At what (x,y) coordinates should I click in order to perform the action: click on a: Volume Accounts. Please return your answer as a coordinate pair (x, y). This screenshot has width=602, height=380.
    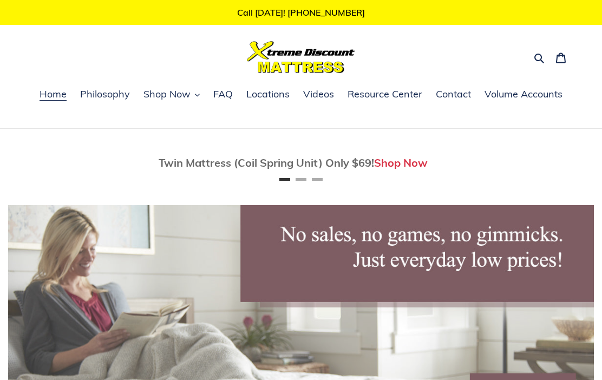
    Looking at the image, I should click on (523, 95).